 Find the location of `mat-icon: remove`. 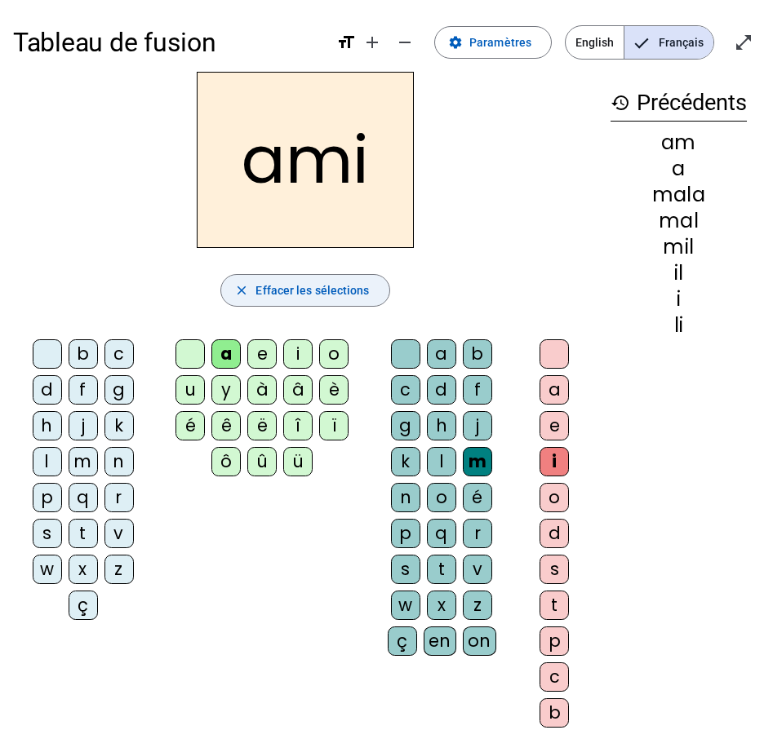

mat-icon: remove is located at coordinates (405, 42).